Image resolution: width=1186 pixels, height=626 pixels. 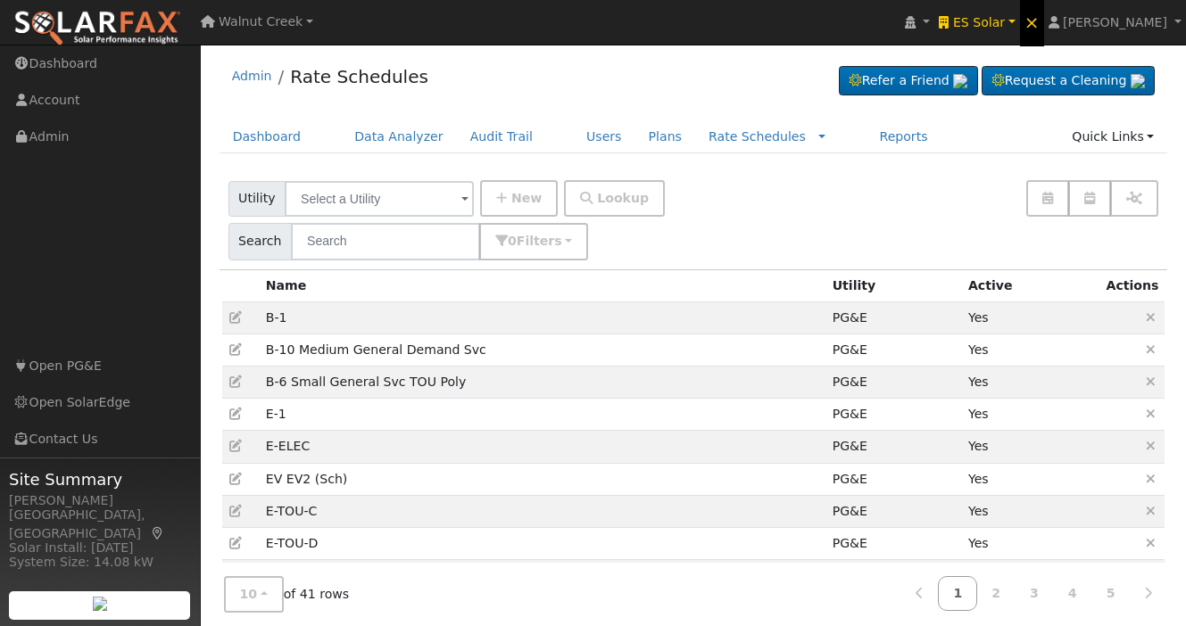 I want to click on a: 4, so click(x=1073, y=593).